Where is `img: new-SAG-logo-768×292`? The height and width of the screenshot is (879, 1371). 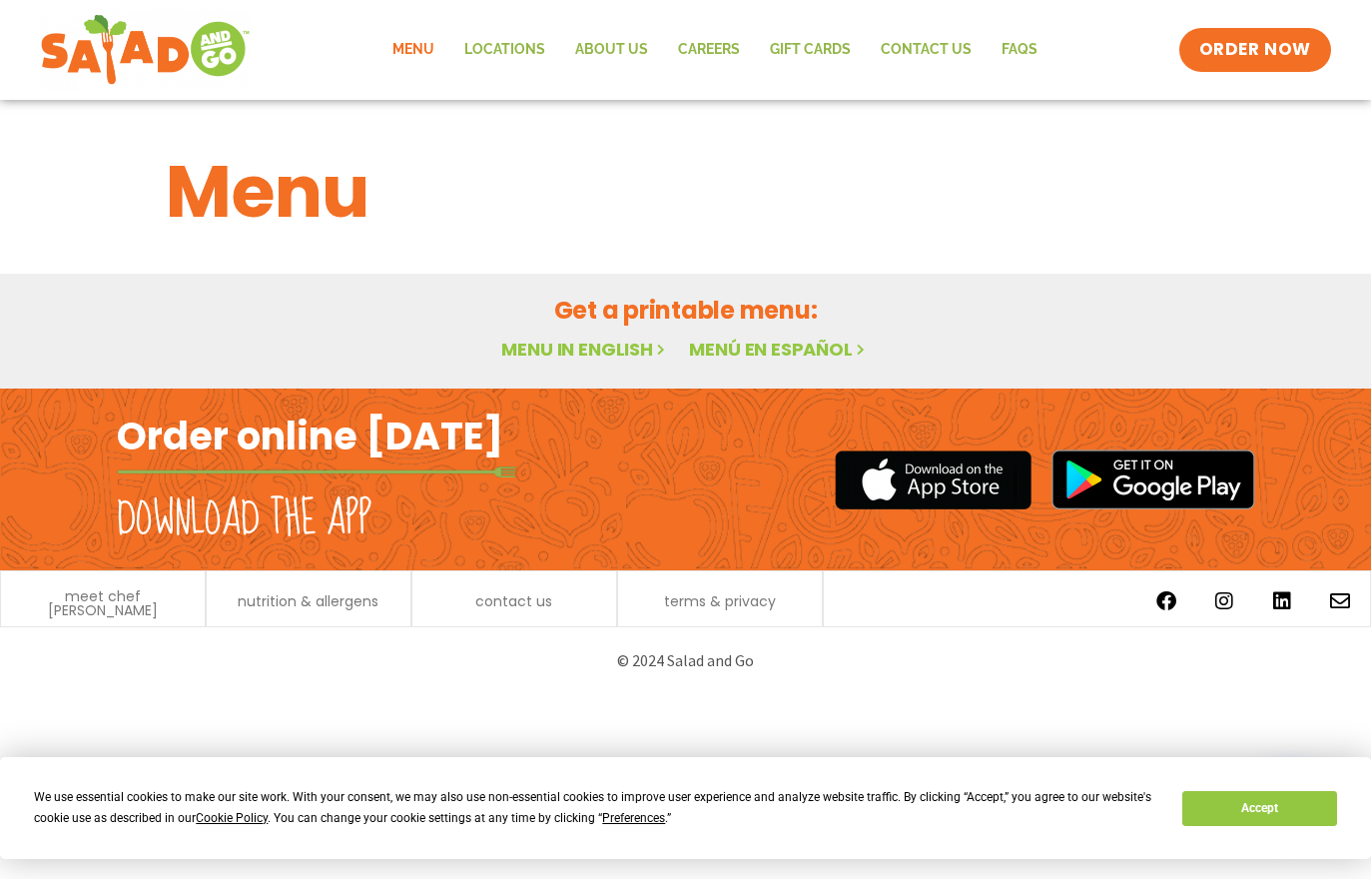 img: new-SAG-logo-768×292 is located at coordinates (145, 50).